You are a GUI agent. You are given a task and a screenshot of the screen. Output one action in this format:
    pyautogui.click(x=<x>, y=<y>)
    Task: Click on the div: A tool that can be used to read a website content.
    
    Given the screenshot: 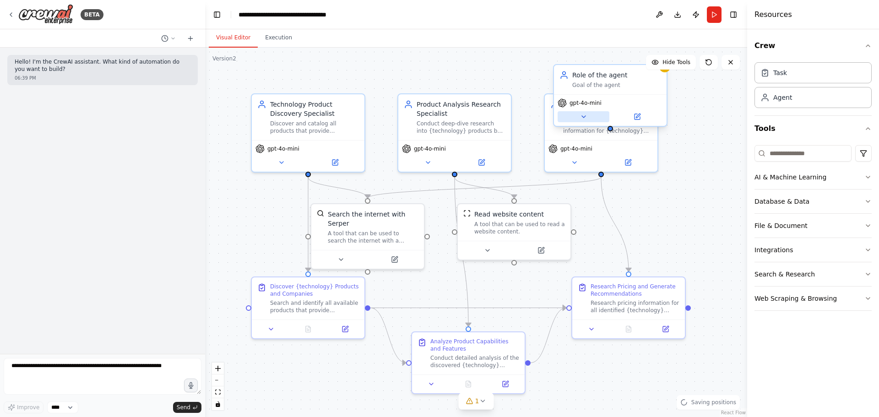 What is the action you would take?
    pyautogui.click(x=520, y=228)
    